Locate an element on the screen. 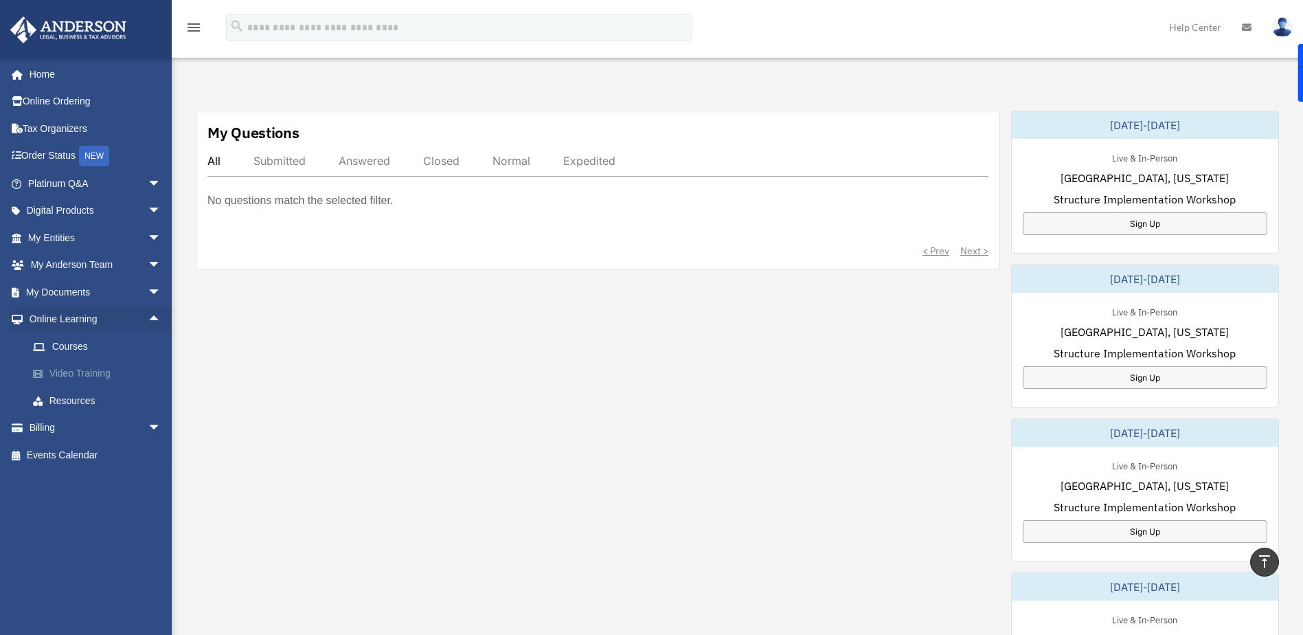 The height and width of the screenshot is (635, 1303). img: User Pic is located at coordinates (1283, 27).